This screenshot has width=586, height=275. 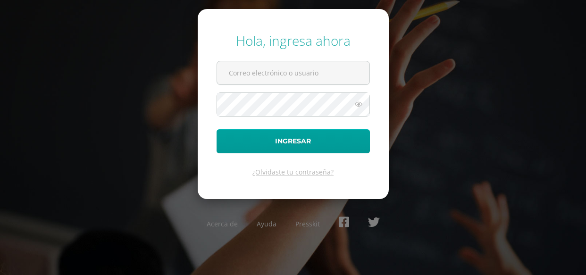 What do you see at coordinates (267, 224) in the screenshot?
I see `a: Ayuda` at bounding box center [267, 224].